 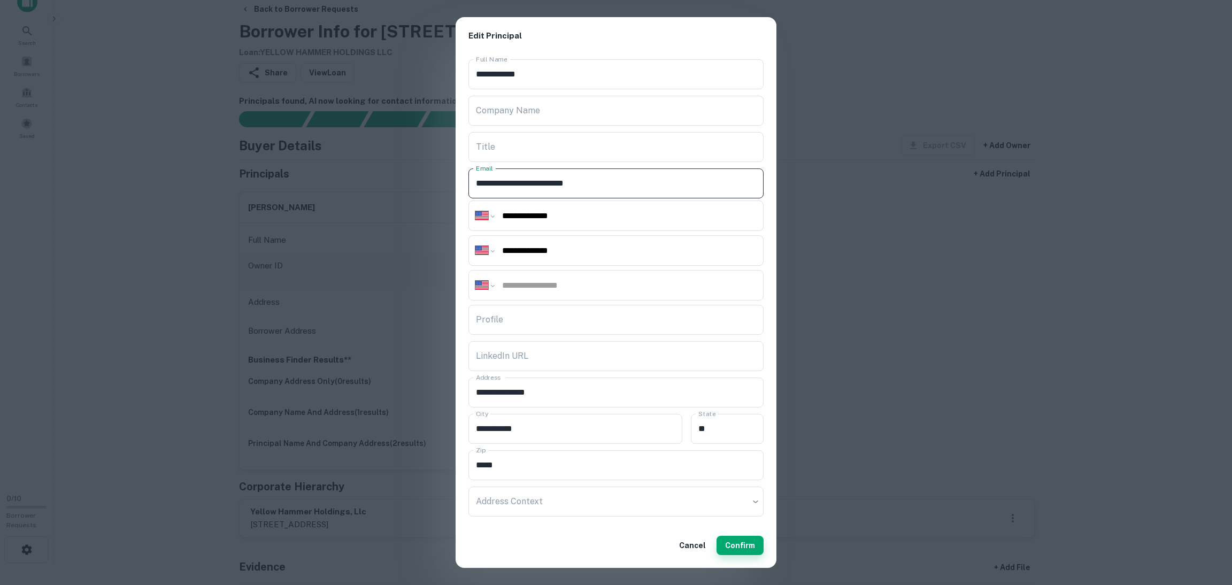 What do you see at coordinates (707, 413) in the screenshot?
I see `label: State` at bounding box center [707, 413].